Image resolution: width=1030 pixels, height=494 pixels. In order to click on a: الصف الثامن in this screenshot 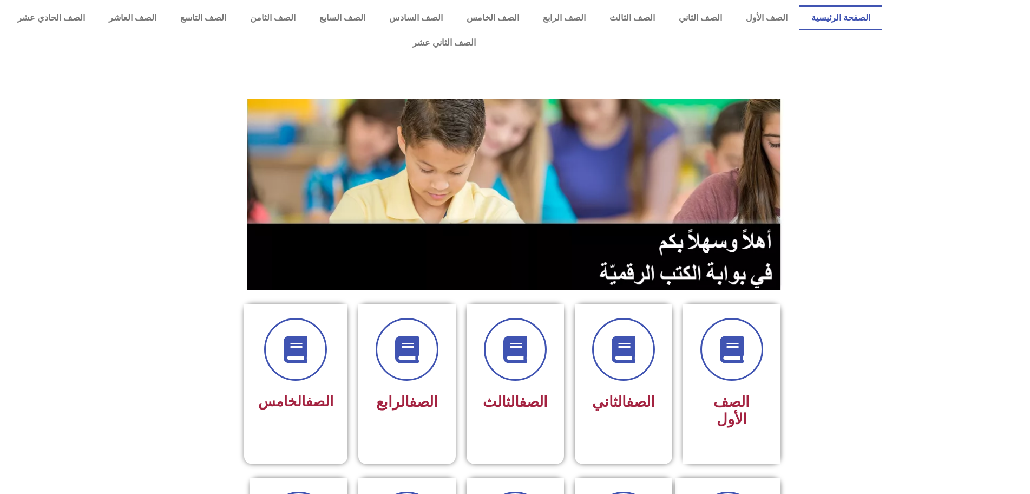, I will do `click(273, 18)`.